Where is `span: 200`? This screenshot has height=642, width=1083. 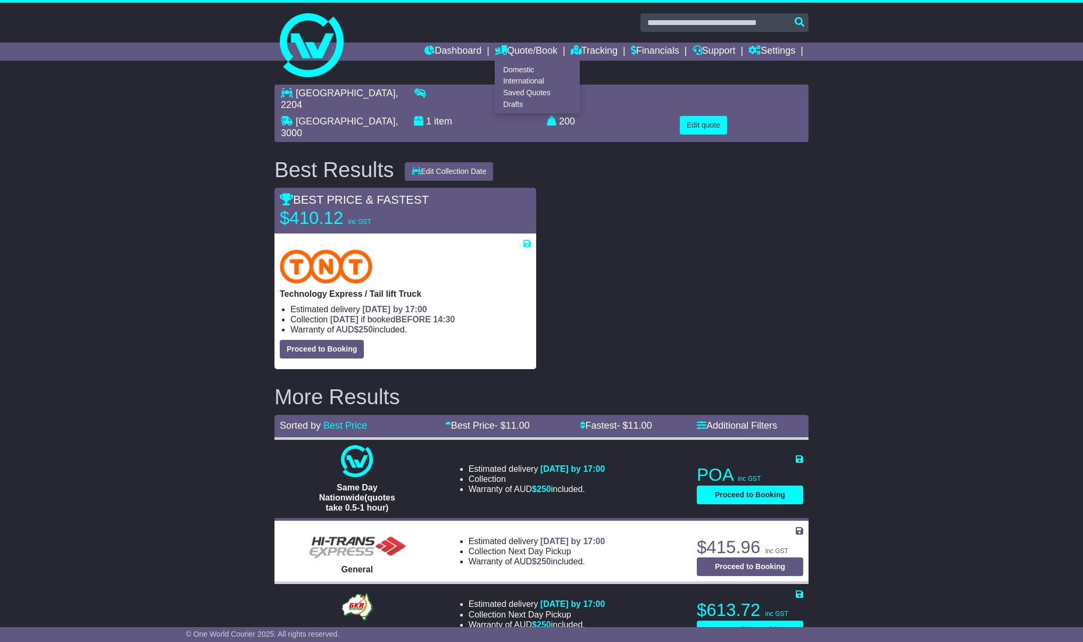
span: 200 is located at coordinates (567, 121).